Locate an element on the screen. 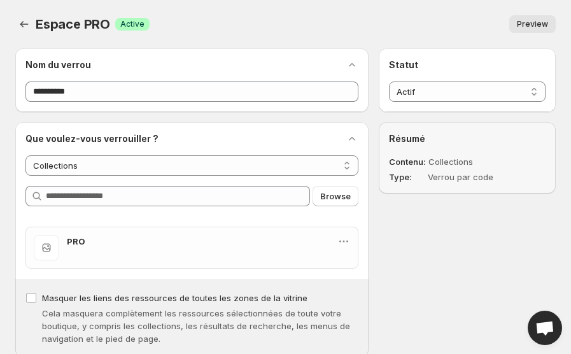 This screenshot has height=354, width=571. span: Cela masquera complètement les ressources sélectionnées de toute votre boutique, y compris les co... is located at coordinates (196, 326).